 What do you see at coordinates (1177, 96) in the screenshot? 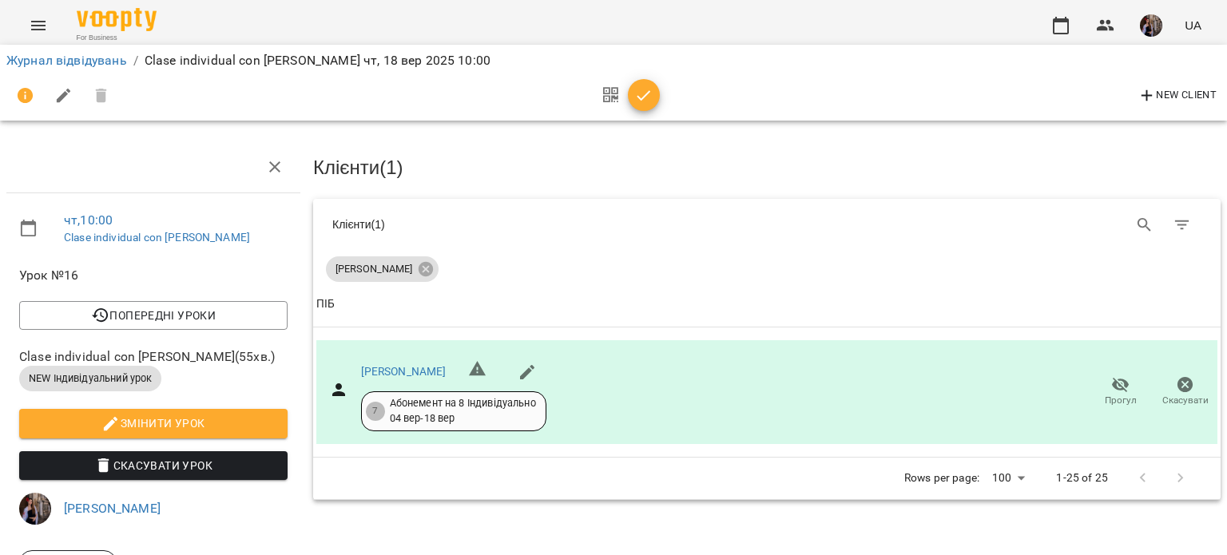
I see `span: New Client` at bounding box center [1177, 96].